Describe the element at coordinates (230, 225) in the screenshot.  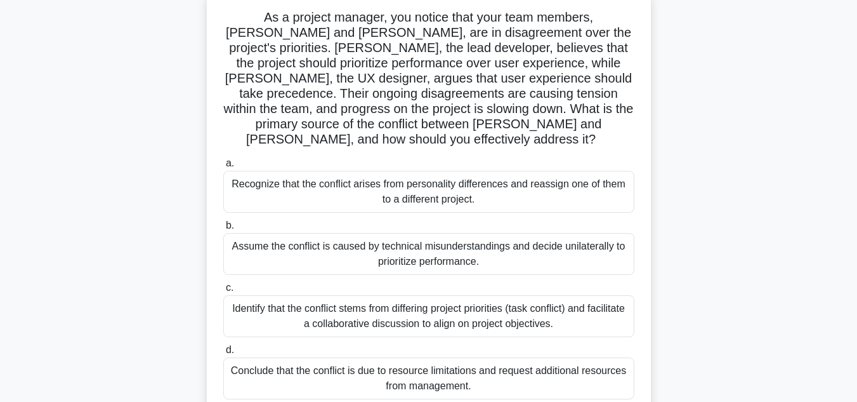
I see `span: b.` at that location.